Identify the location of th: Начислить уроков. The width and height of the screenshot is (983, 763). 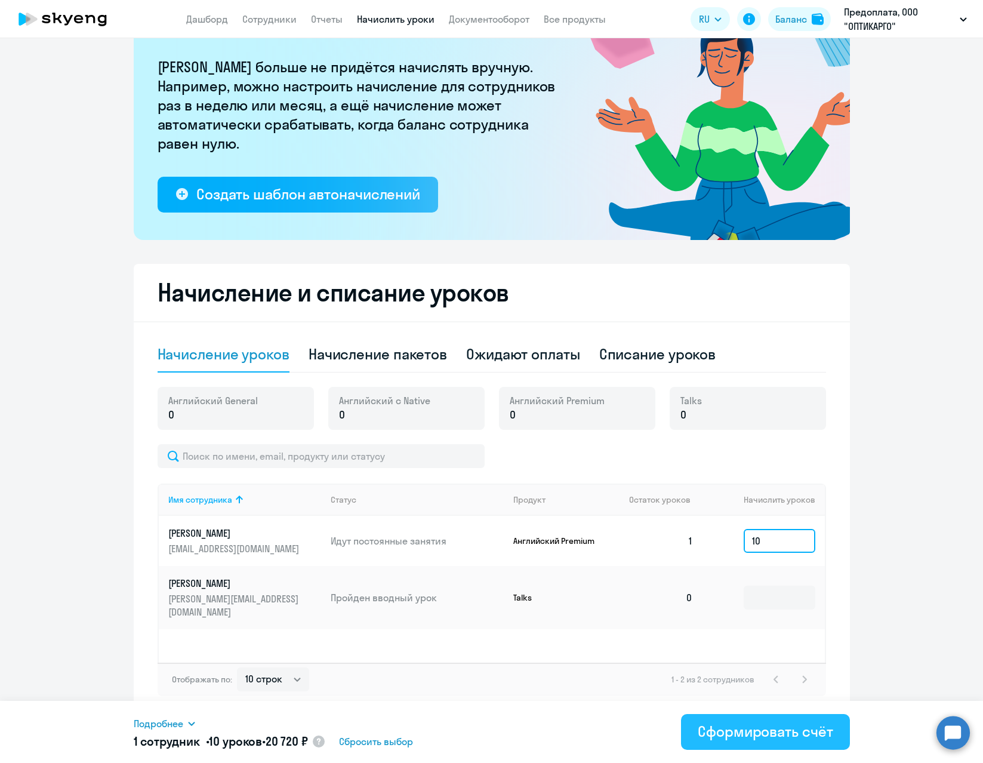
(764, 500).